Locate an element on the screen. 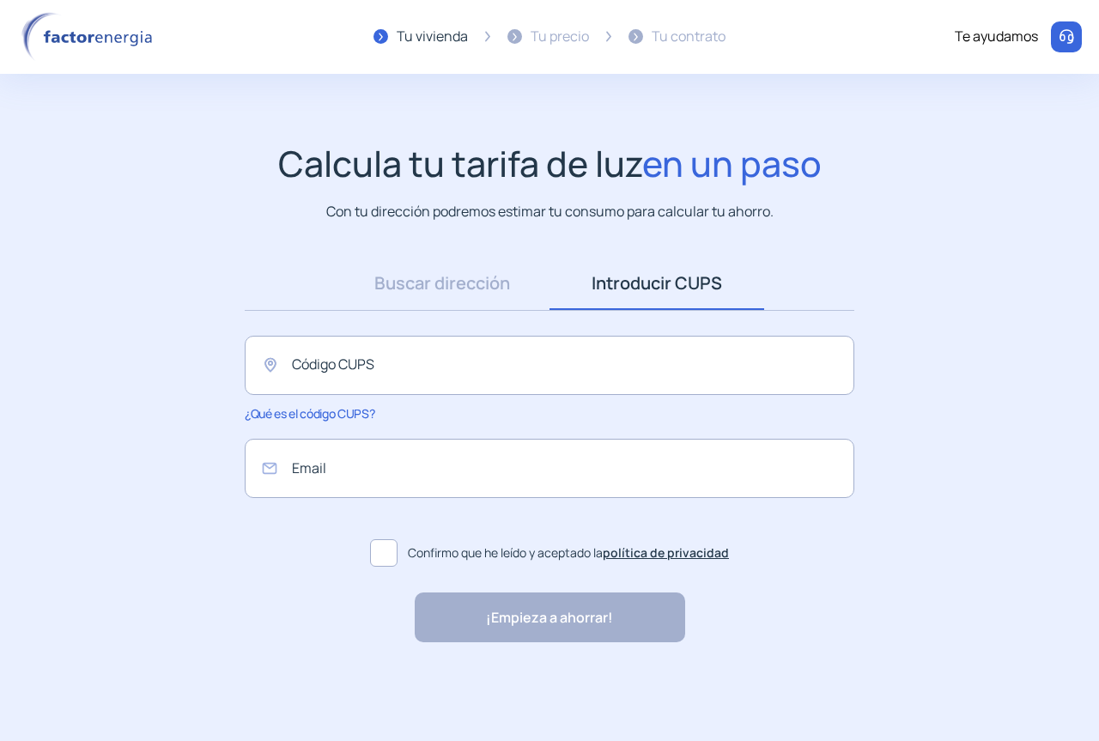  div: Tu vivienda is located at coordinates (432, 37).